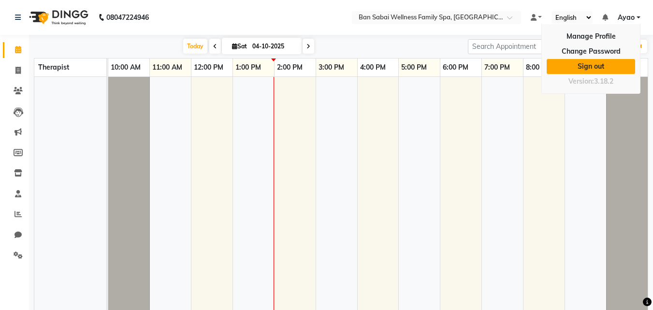 This screenshot has width=653, height=310. What do you see at coordinates (239, 46) in the screenshot?
I see `span: Sat` at bounding box center [239, 46].